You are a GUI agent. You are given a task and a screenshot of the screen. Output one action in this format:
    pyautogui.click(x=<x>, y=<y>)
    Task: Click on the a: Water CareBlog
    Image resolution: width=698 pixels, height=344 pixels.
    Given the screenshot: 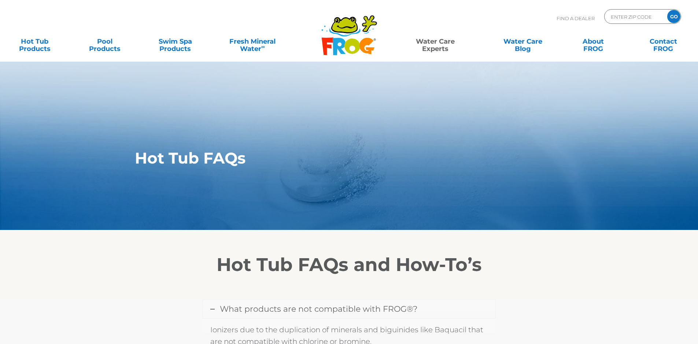 What is the action you would take?
    pyautogui.click(x=523, y=41)
    